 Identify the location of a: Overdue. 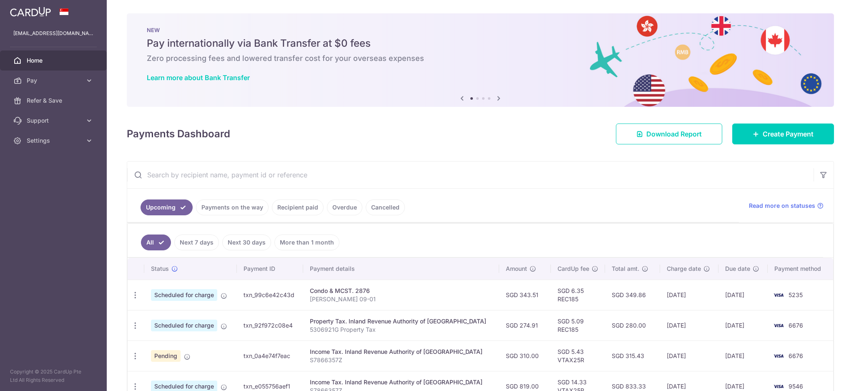
(344, 207).